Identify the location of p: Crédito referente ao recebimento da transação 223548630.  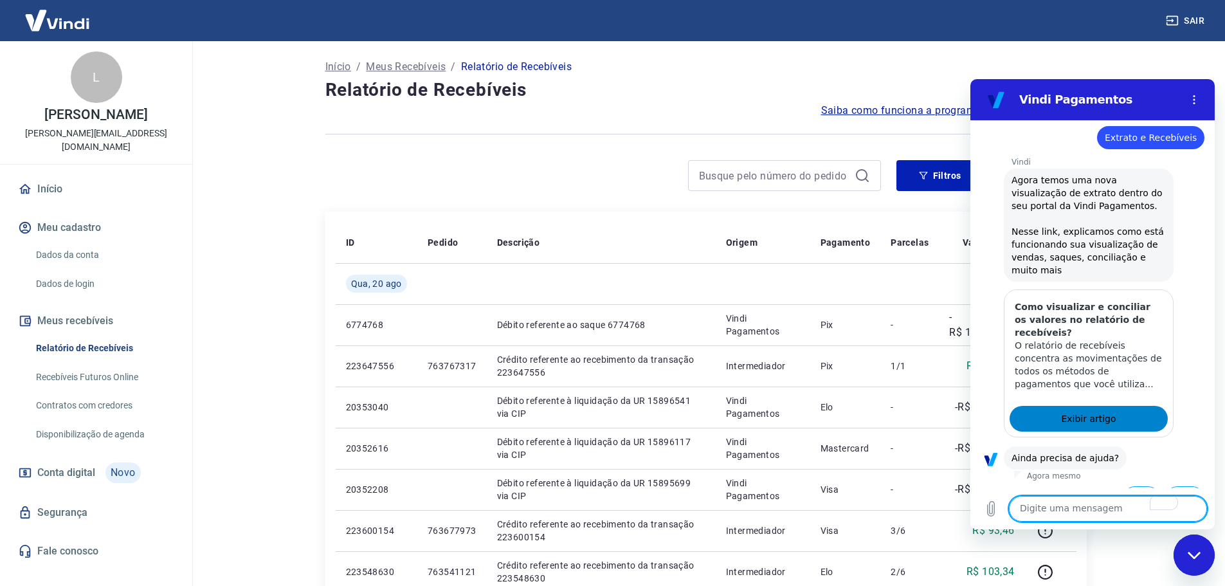
(601, 572).